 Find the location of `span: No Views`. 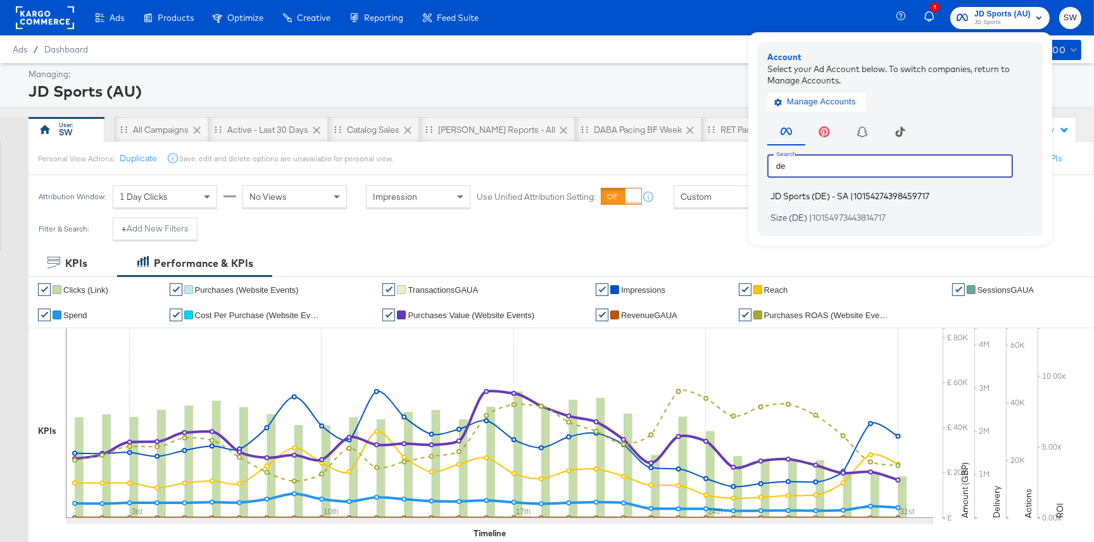

span: No Views is located at coordinates (268, 197).